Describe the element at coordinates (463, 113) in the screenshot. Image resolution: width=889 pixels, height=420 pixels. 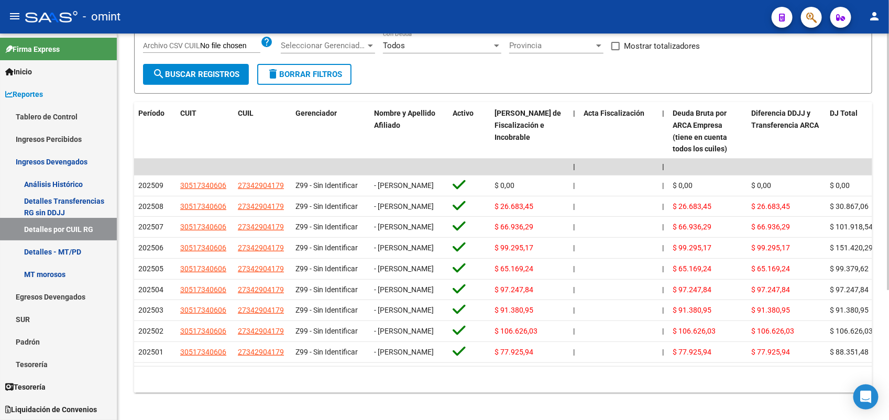
I see `span: Activo` at that location.